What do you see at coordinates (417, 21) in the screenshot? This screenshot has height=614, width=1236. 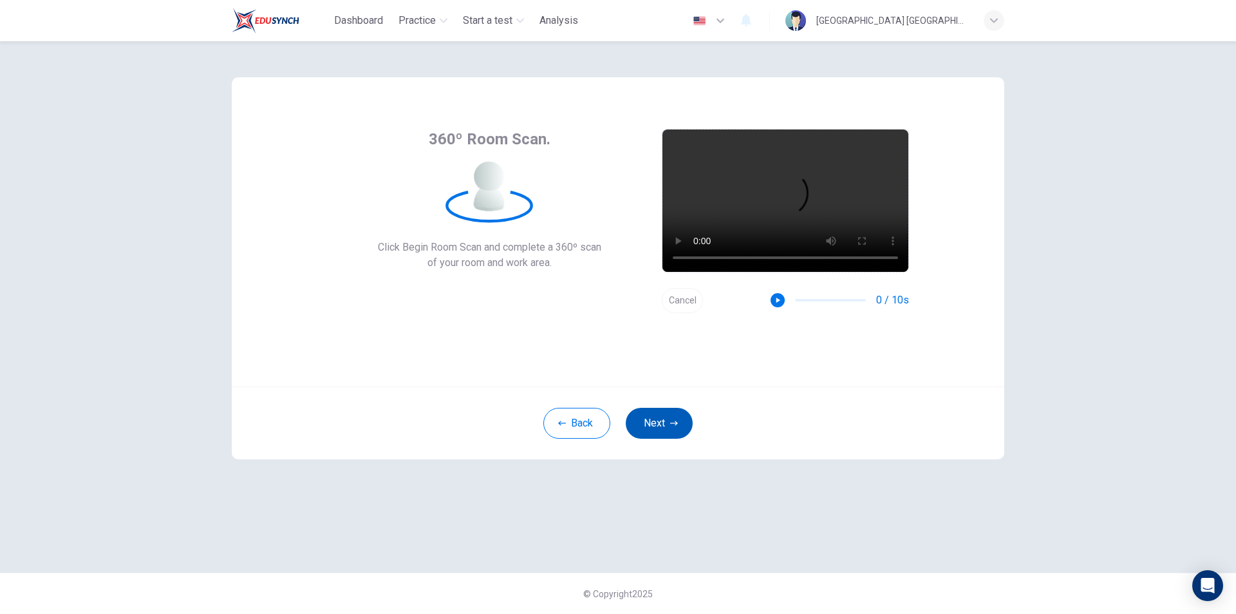 I see `span: Practice` at bounding box center [417, 21].